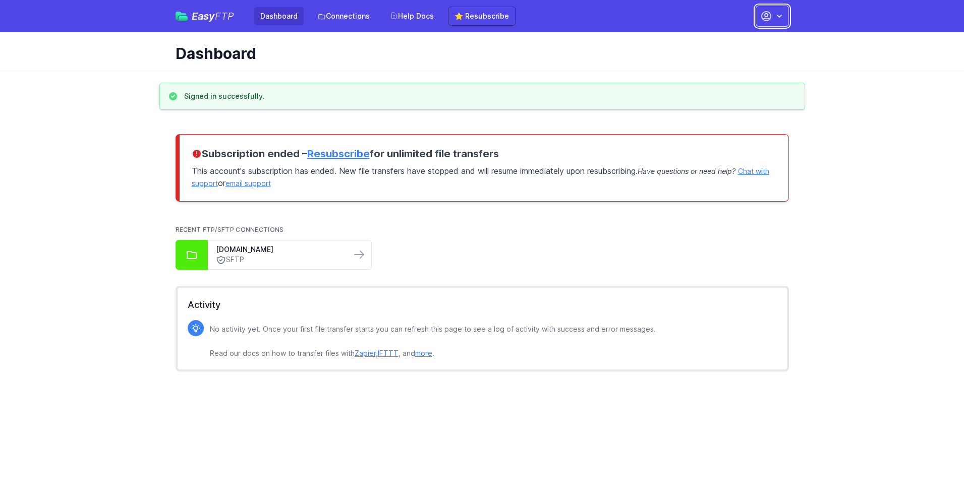 This screenshot has width=964, height=498. Describe the element at coordinates (433, 341) in the screenshot. I see `p: No activity yet. Once your first file transfer starts you can refresh this page to see a log of a...` at that location.